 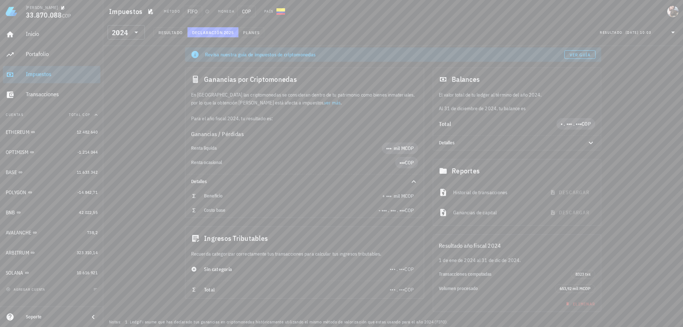 I want to click on button: Eliminar, so click(x=579, y=303).